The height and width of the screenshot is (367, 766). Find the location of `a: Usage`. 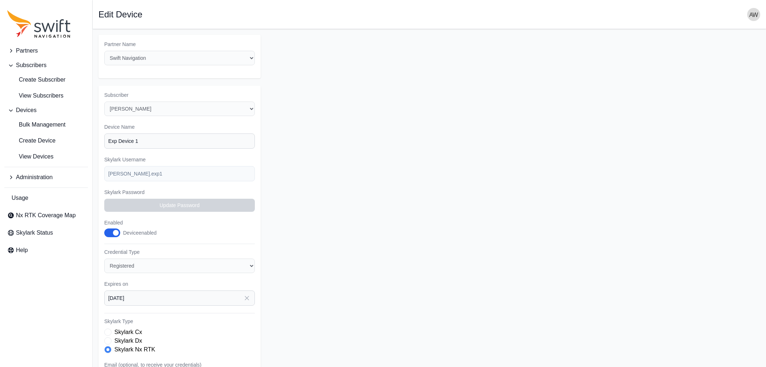

a: Usage is located at coordinates (46, 198).